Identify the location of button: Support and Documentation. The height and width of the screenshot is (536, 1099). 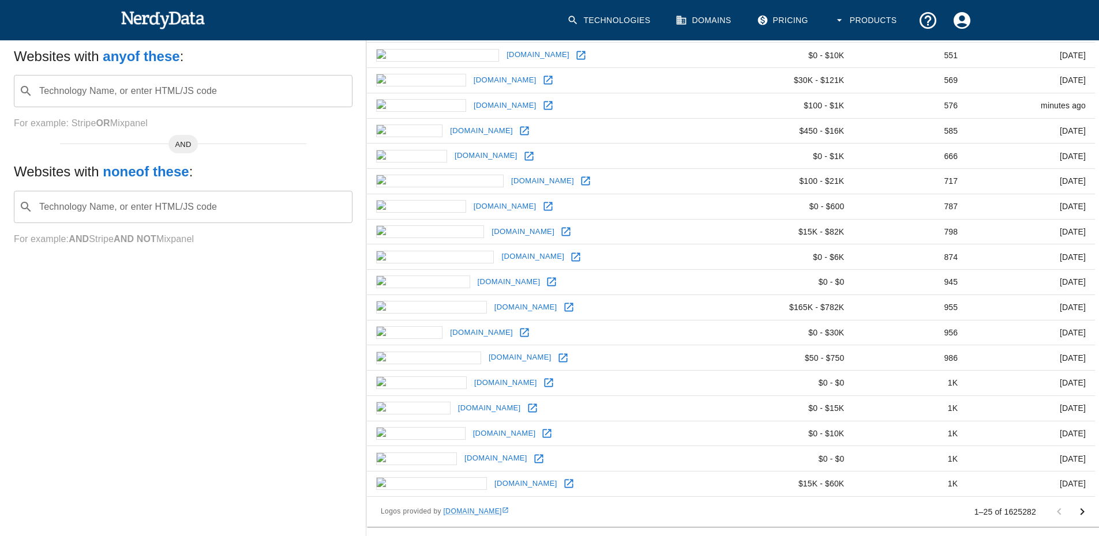
(927, 20).